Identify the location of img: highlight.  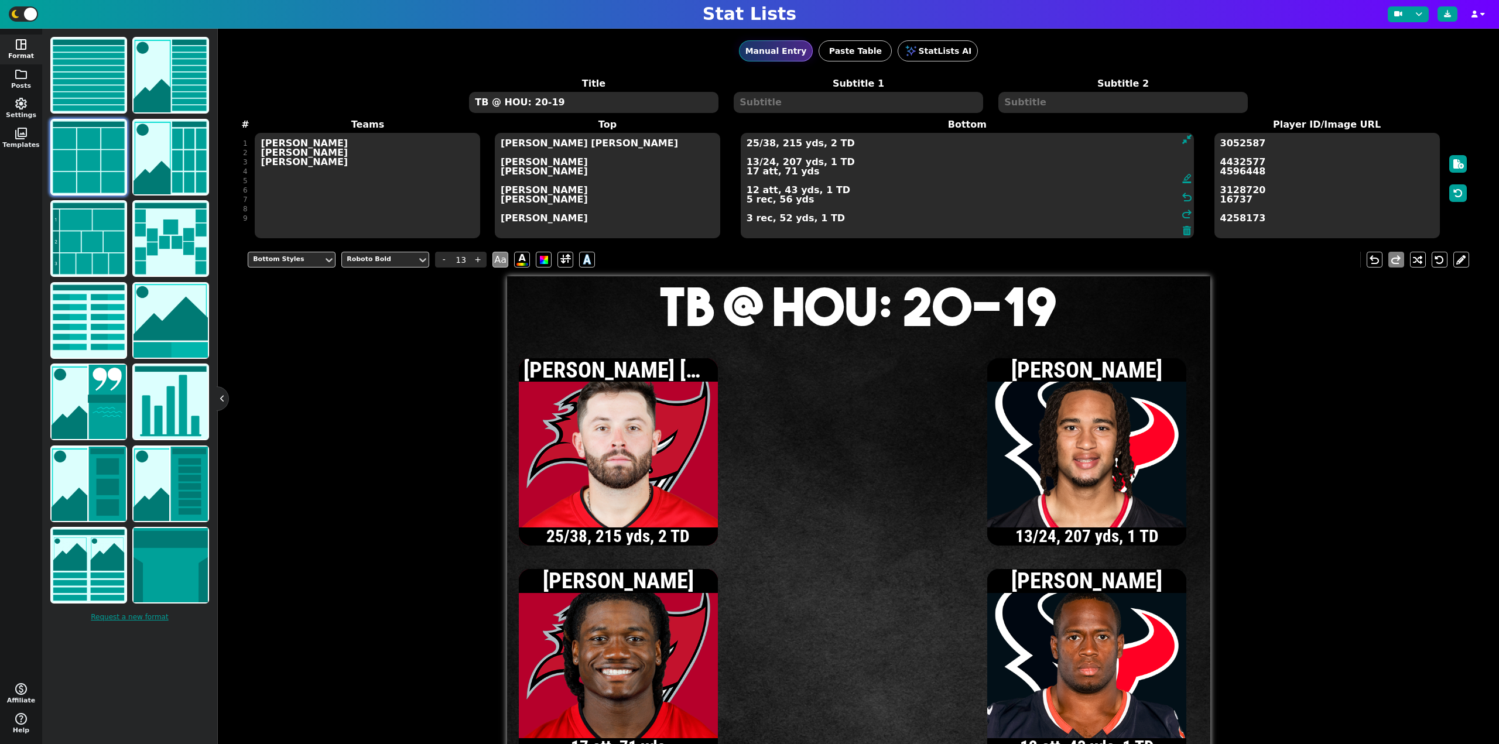
(88, 484).